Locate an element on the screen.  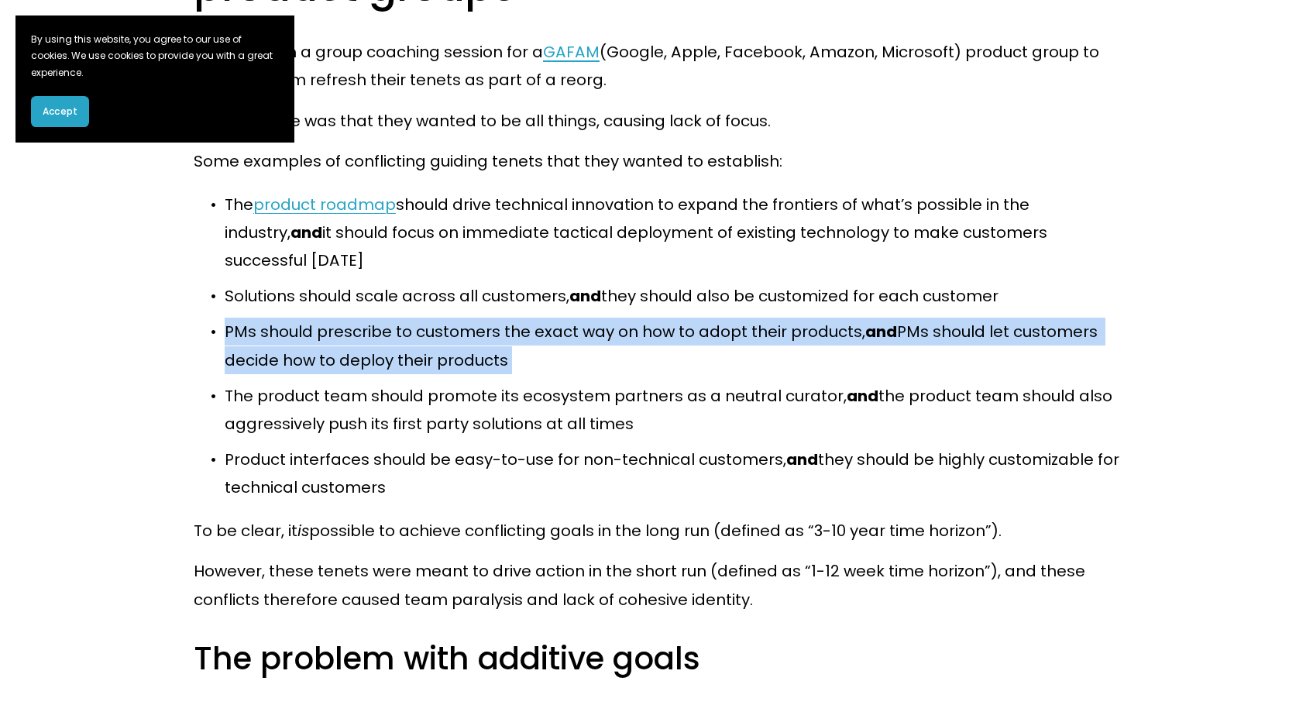
p: Product interfaces should be easy-to-use for non-technical customers, they should be highly custo... is located at coordinates (672, 473).